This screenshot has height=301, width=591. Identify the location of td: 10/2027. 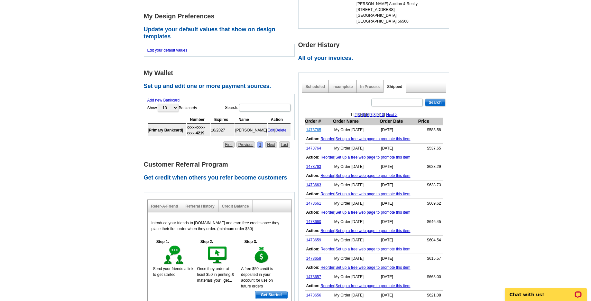
(223, 130).